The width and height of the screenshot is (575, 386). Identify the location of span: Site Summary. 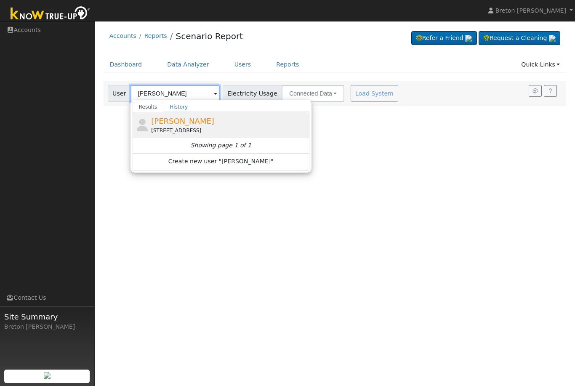
(47, 317).